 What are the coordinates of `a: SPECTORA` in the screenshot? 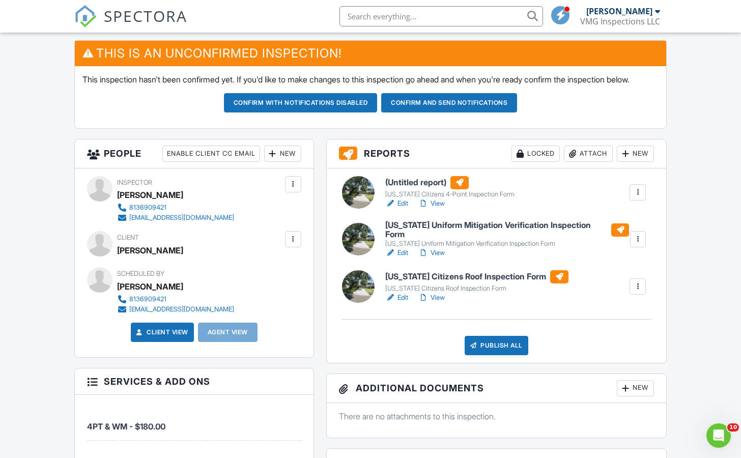 It's located at (131, 24).